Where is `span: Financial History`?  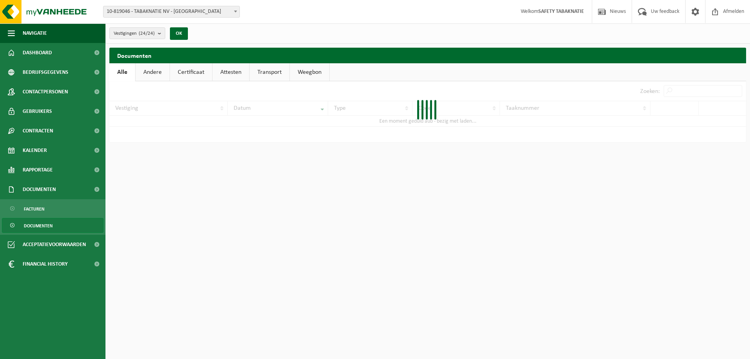 span: Financial History is located at coordinates (45, 264).